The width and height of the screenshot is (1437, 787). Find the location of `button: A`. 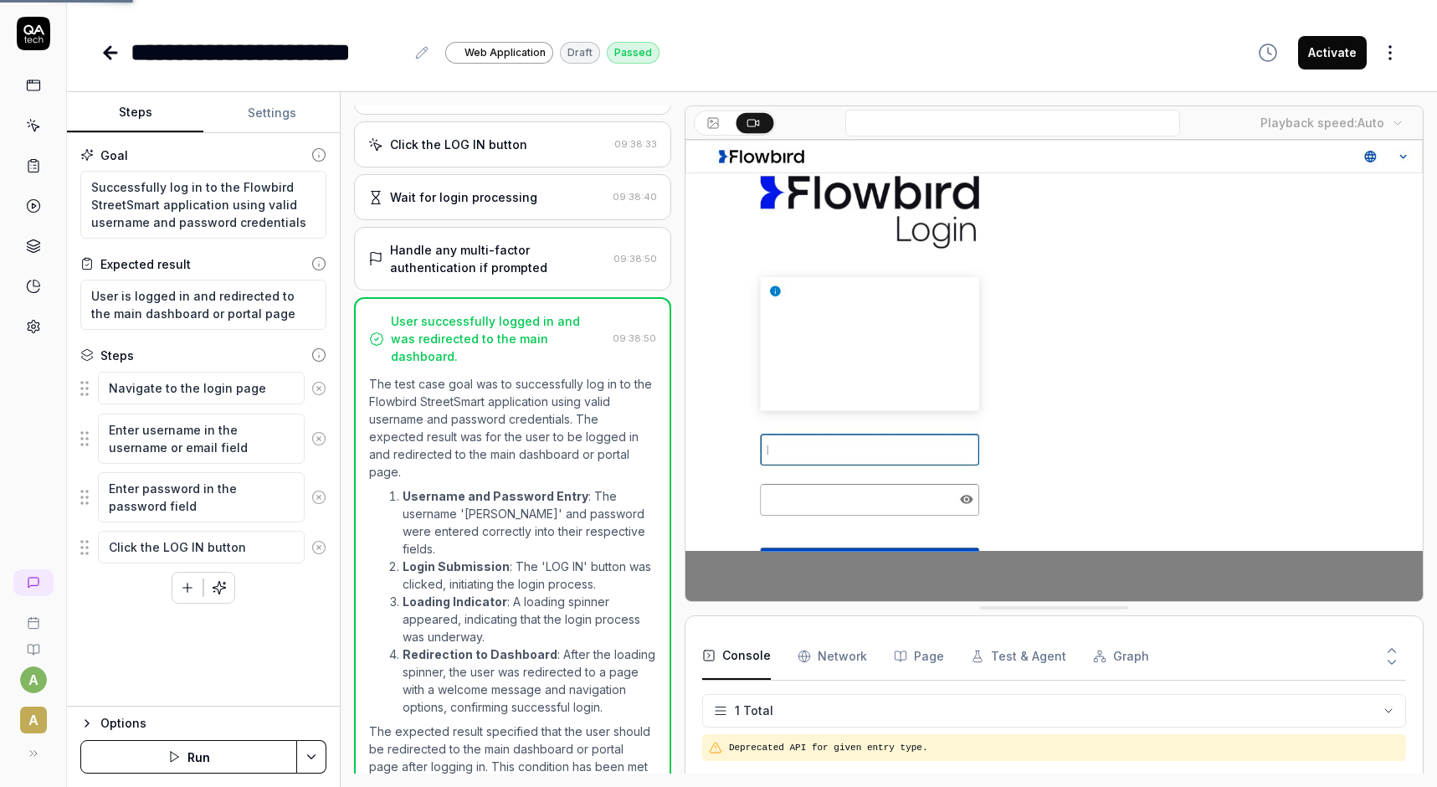

button: A is located at coordinates (33, 715).